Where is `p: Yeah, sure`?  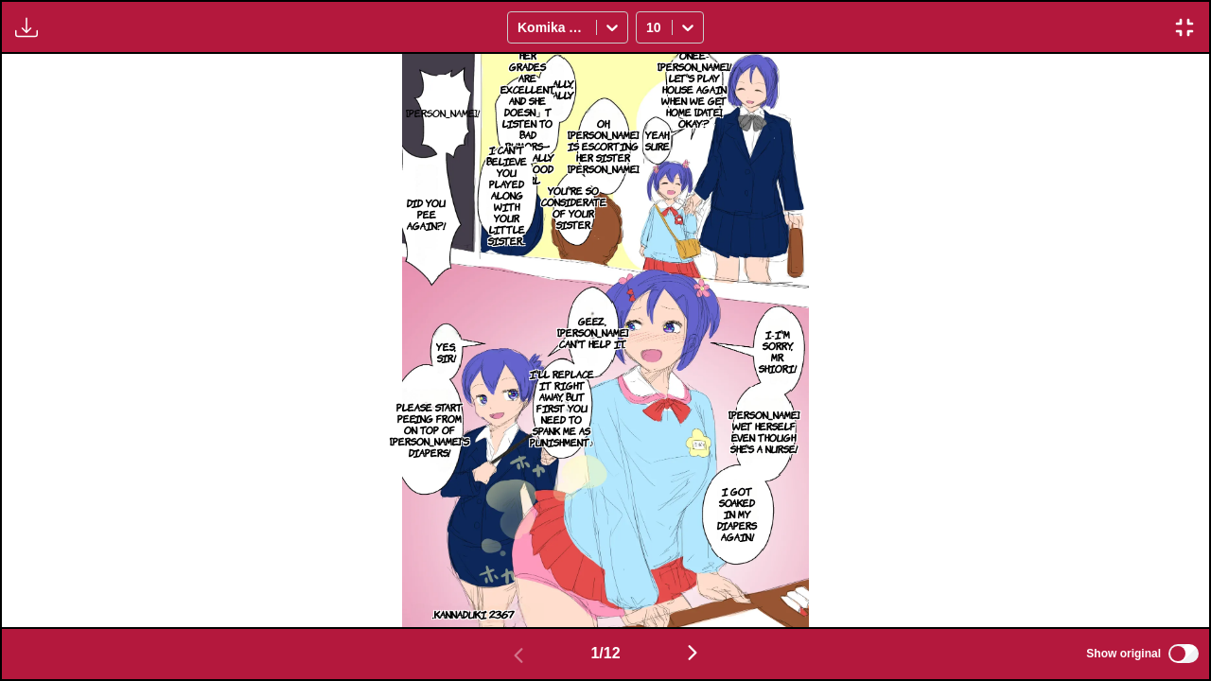
p: Yeah, sure is located at coordinates (657, 140).